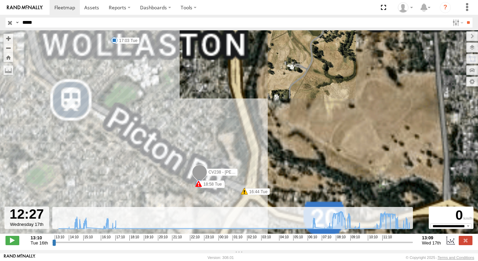  I want to click on label: 18:58 Tue, so click(211, 184).